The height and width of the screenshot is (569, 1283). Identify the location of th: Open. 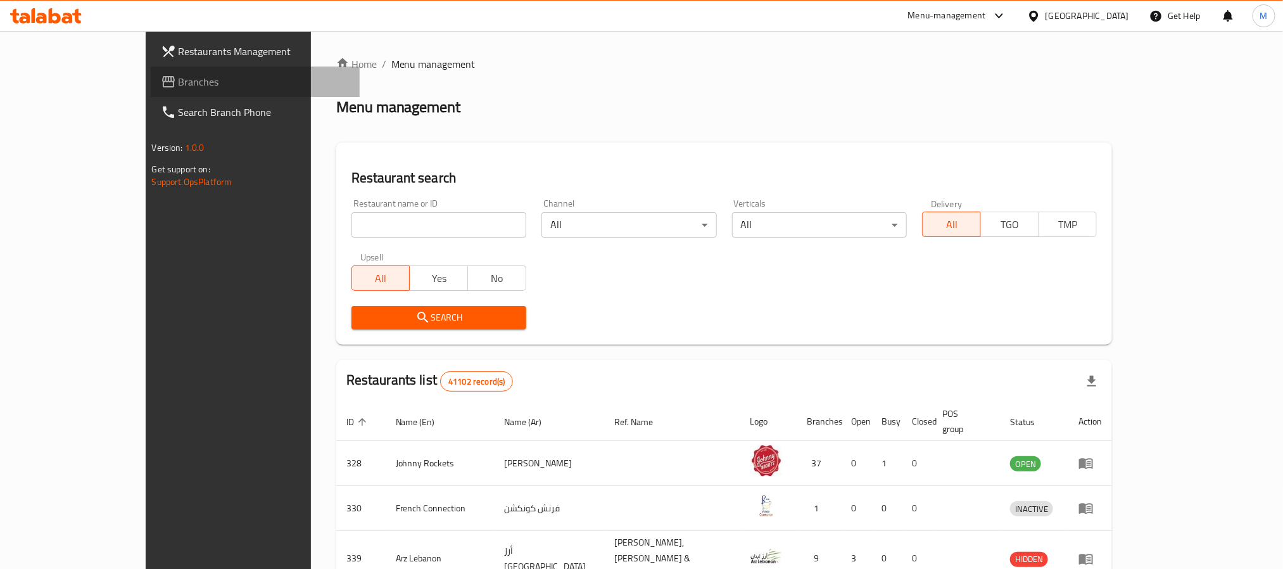
(857, 421).